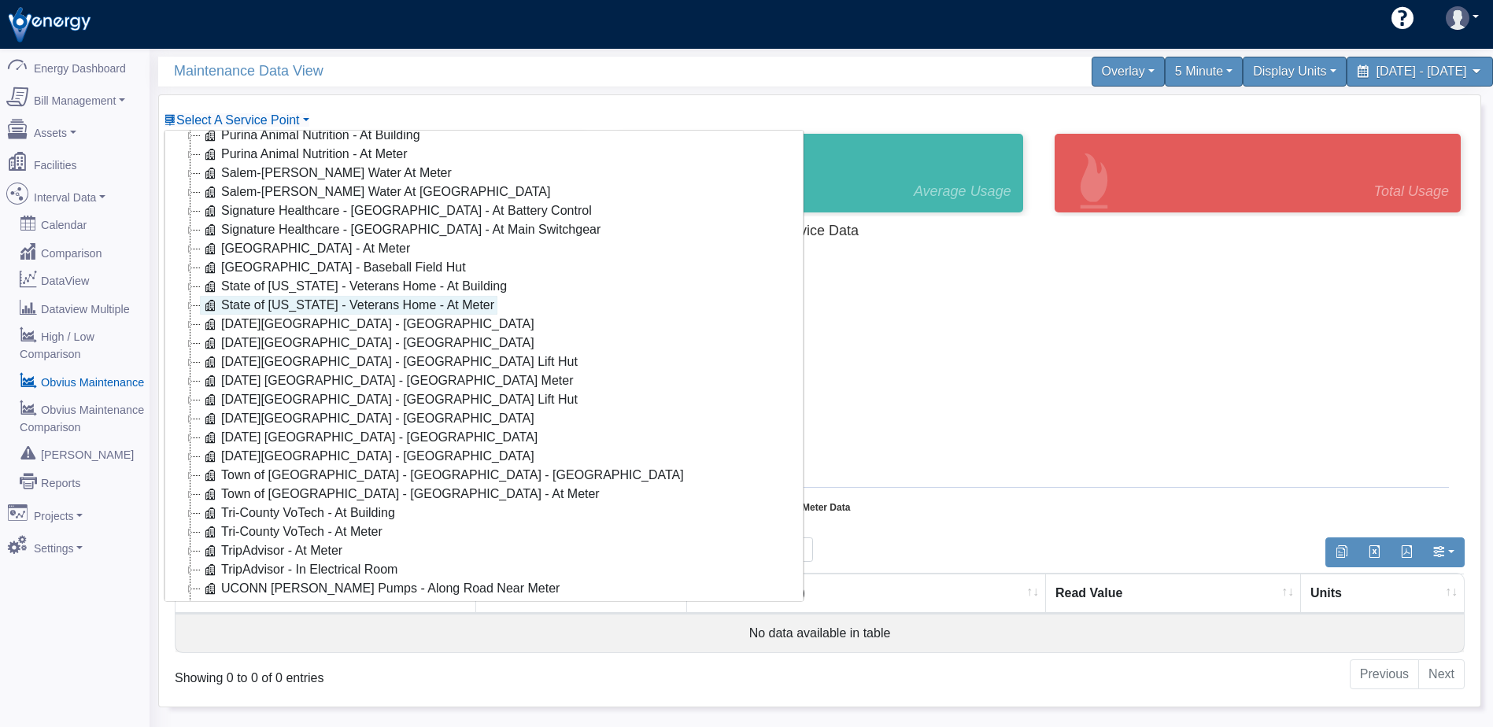  I want to click on button: Copy to clipboard, so click(1342, 553).